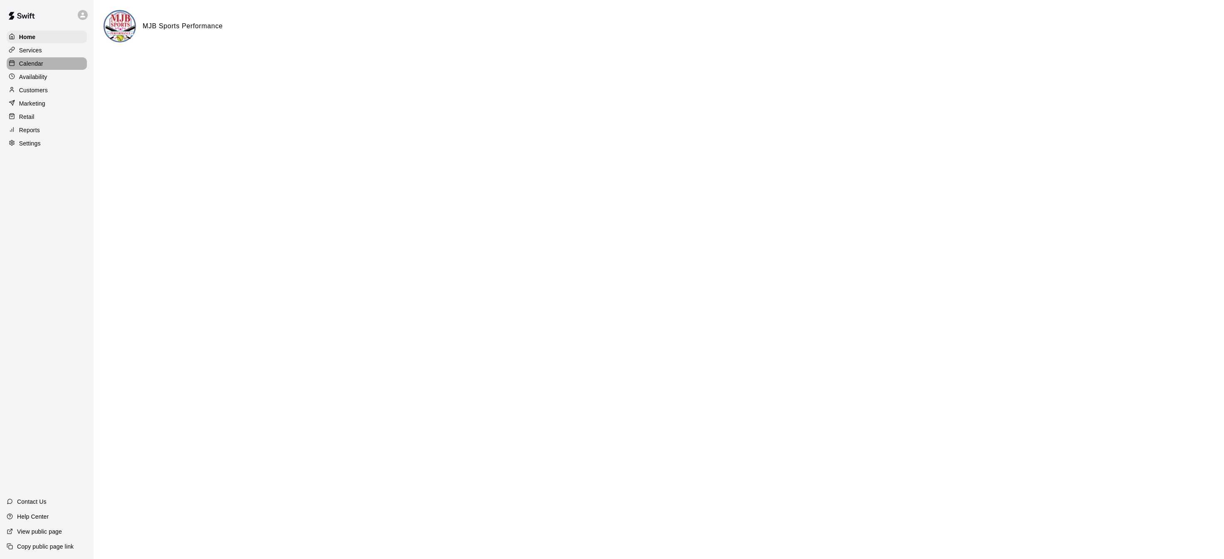 Image resolution: width=1224 pixels, height=559 pixels. I want to click on div: Services, so click(47, 50).